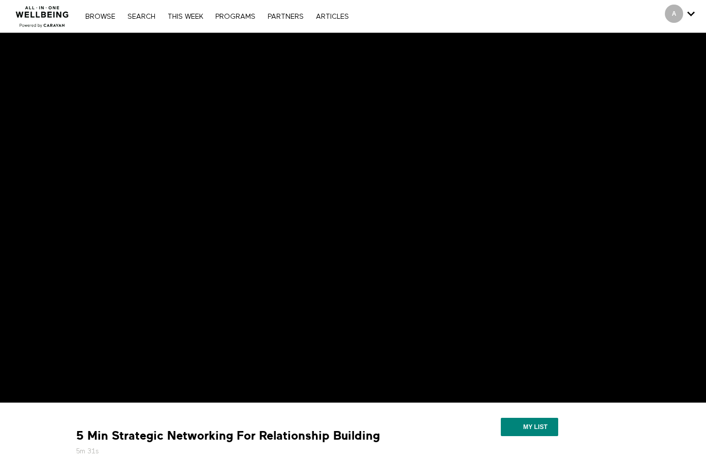  What do you see at coordinates (141, 17) in the screenshot?
I see `a: Search` at bounding box center [141, 17].